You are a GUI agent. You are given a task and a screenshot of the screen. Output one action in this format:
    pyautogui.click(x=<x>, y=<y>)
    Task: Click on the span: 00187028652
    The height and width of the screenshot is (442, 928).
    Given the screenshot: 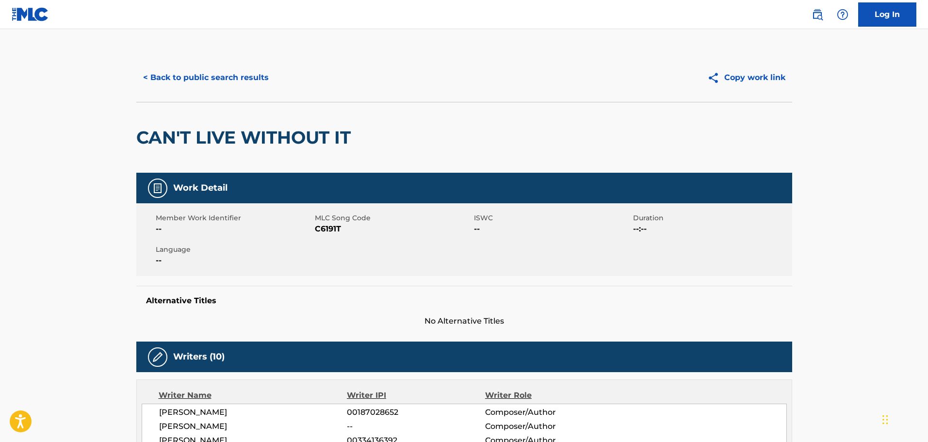 What is the action you would take?
    pyautogui.click(x=416, y=412)
    